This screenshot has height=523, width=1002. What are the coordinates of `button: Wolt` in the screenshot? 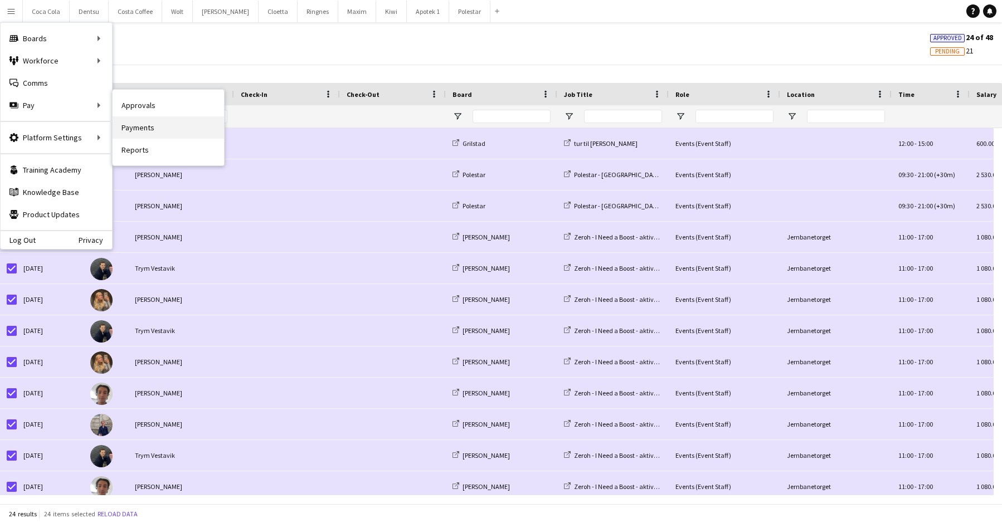 It's located at (177, 11).